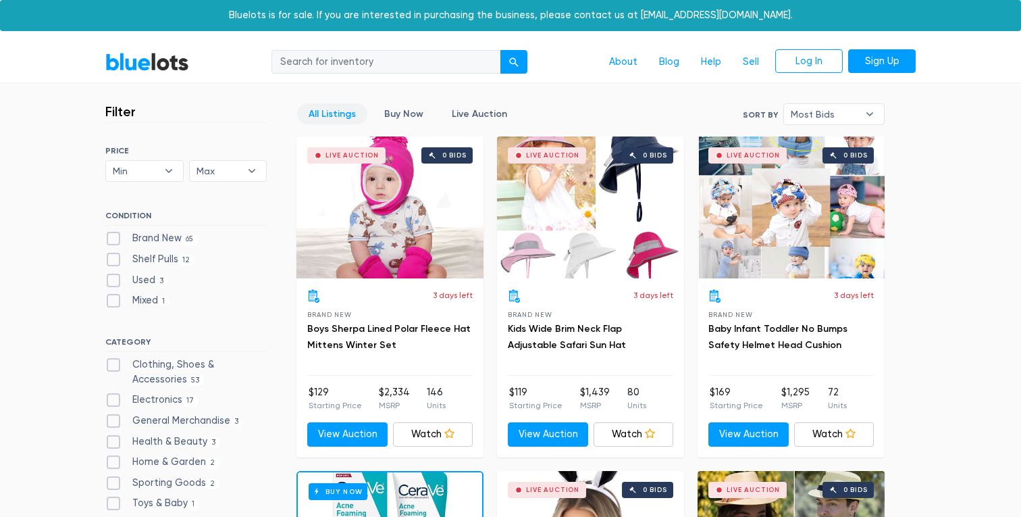 The width and height of the screenshot is (1021, 517). Describe the element at coordinates (335, 399) in the screenshot. I see `li: $129` at that location.